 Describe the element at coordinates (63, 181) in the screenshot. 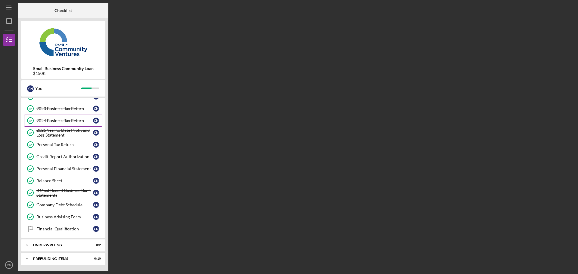

I see `a: Balance SheetCN` at that location.